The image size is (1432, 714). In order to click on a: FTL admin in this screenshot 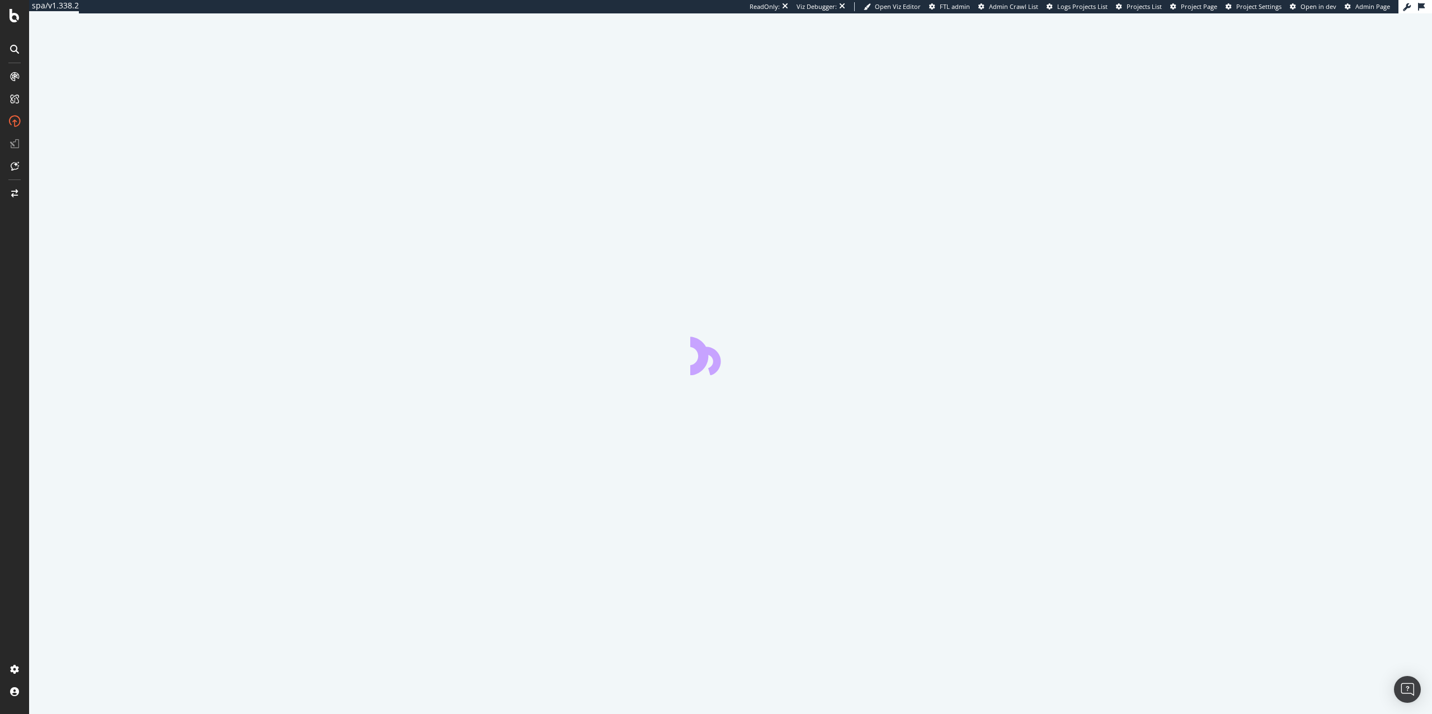, I will do `click(949, 7)`.